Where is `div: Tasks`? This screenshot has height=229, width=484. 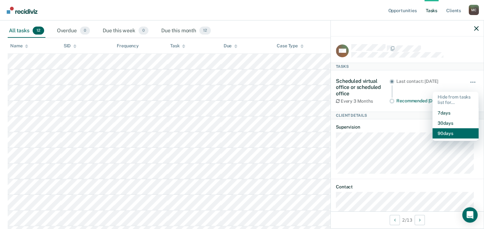
div: Tasks is located at coordinates (407, 67).